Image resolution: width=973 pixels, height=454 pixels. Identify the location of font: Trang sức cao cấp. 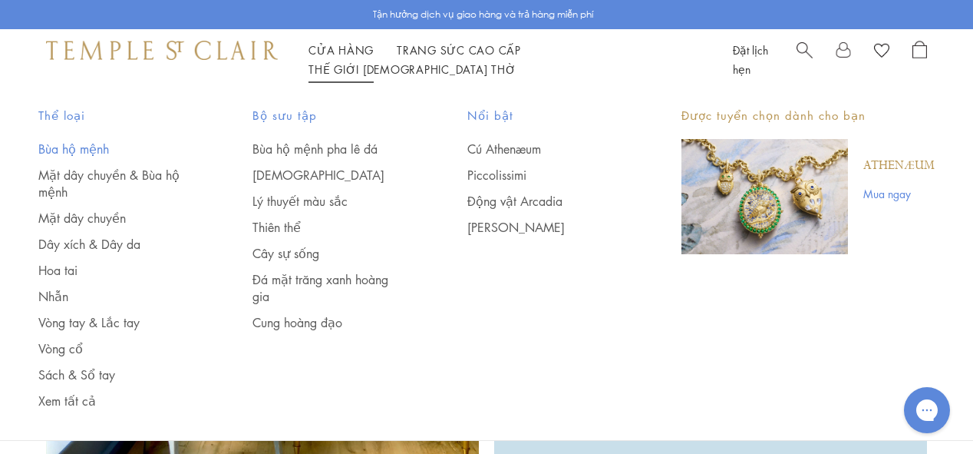
(459, 50).